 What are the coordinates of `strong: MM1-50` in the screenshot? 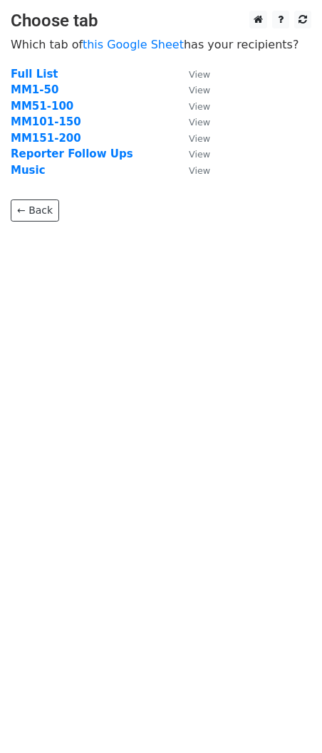 It's located at (34, 90).